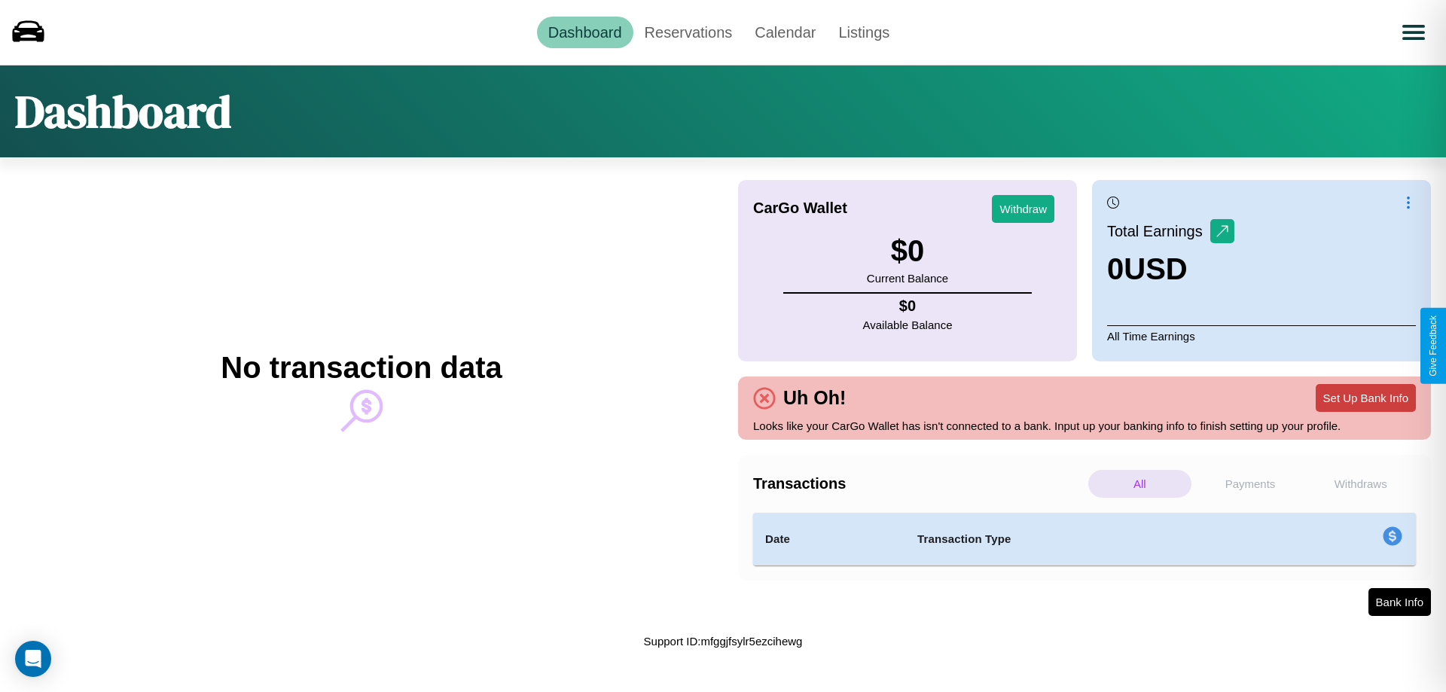 The width and height of the screenshot is (1446, 692). What do you see at coordinates (723, 641) in the screenshot?
I see `p: Support ID: mfggjfsylr5ezcihewg` at bounding box center [723, 641].